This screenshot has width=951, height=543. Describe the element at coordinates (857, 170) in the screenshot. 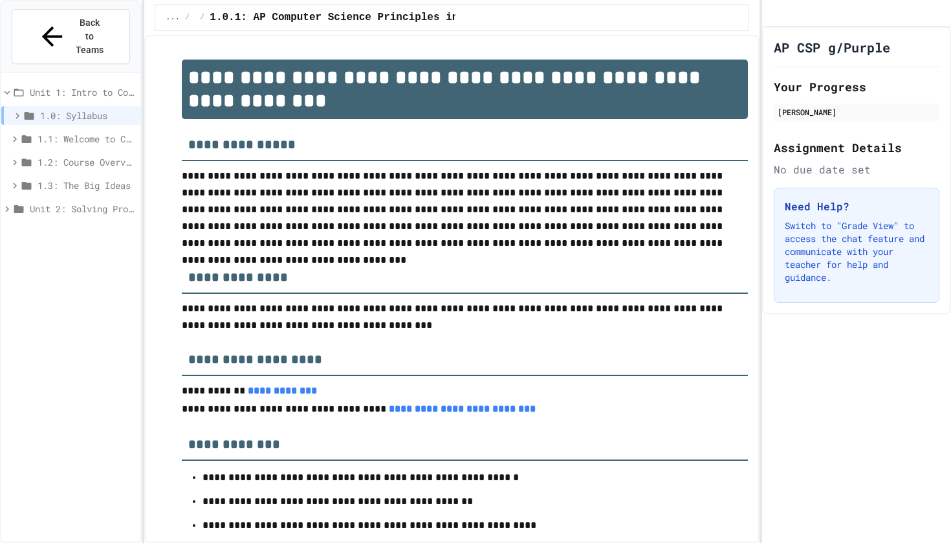

I see `div: No due date set` at that location.